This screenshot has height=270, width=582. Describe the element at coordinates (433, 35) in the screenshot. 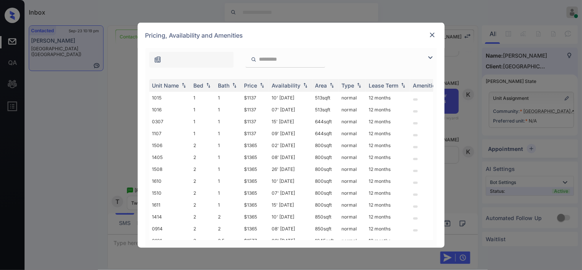

I see `img: close` at that location.